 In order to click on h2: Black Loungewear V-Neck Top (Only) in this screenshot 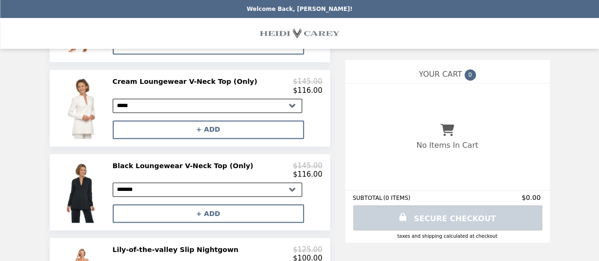, I will do `click(185, 166)`.